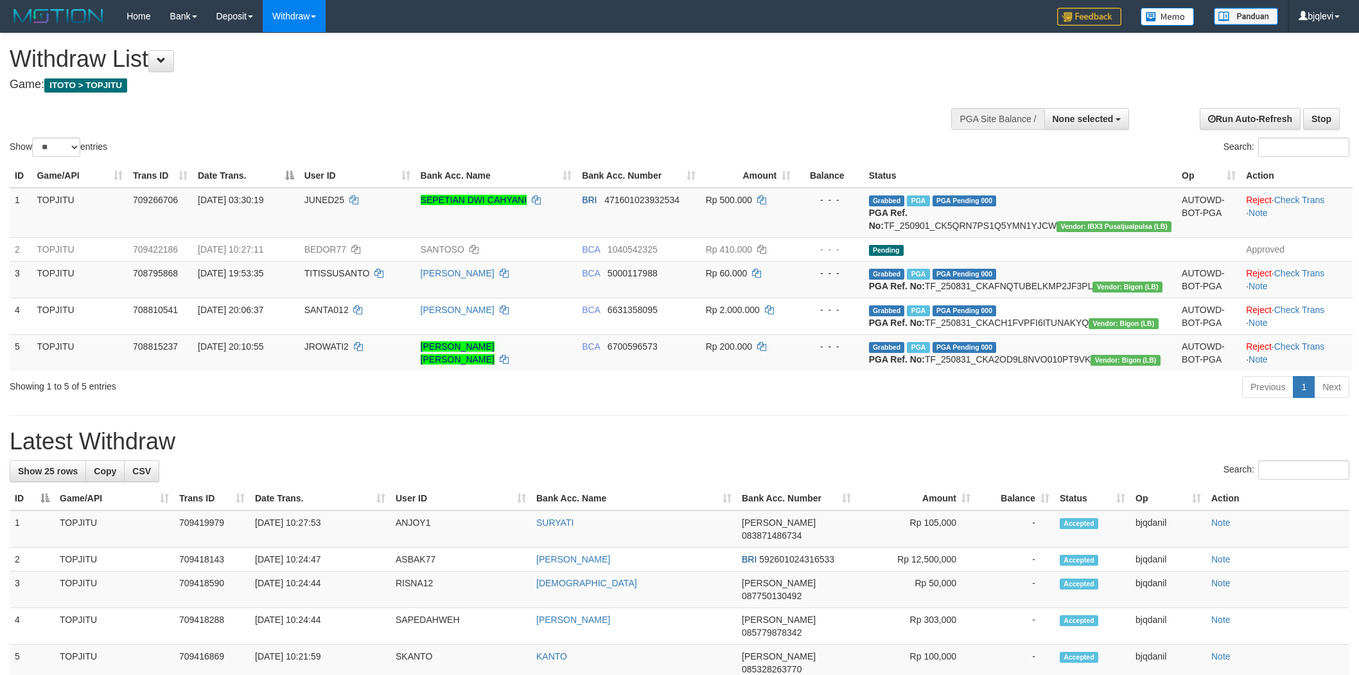 Image resolution: width=1359 pixels, height=675 pixels. What do you see at coordinates (32, 589) in the screenshot?
I see `td: 3` at bounding box center [32, 589].